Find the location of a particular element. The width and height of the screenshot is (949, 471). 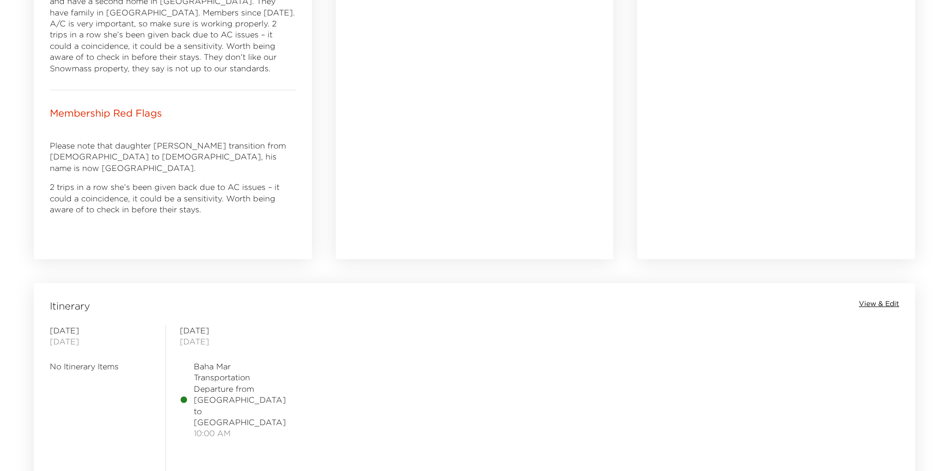

span: View & Edit is located at coordinates (879, 304).